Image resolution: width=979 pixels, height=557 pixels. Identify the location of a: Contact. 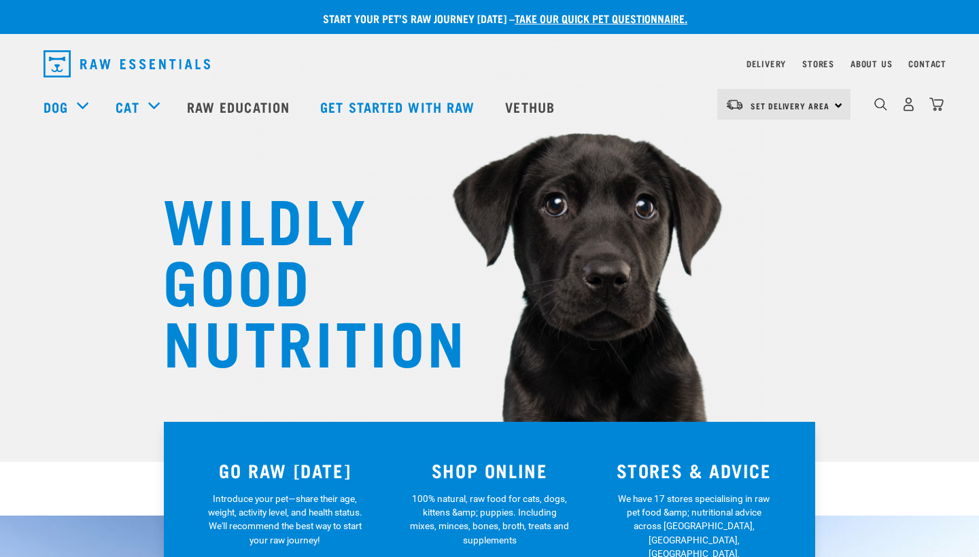
(927, 63).